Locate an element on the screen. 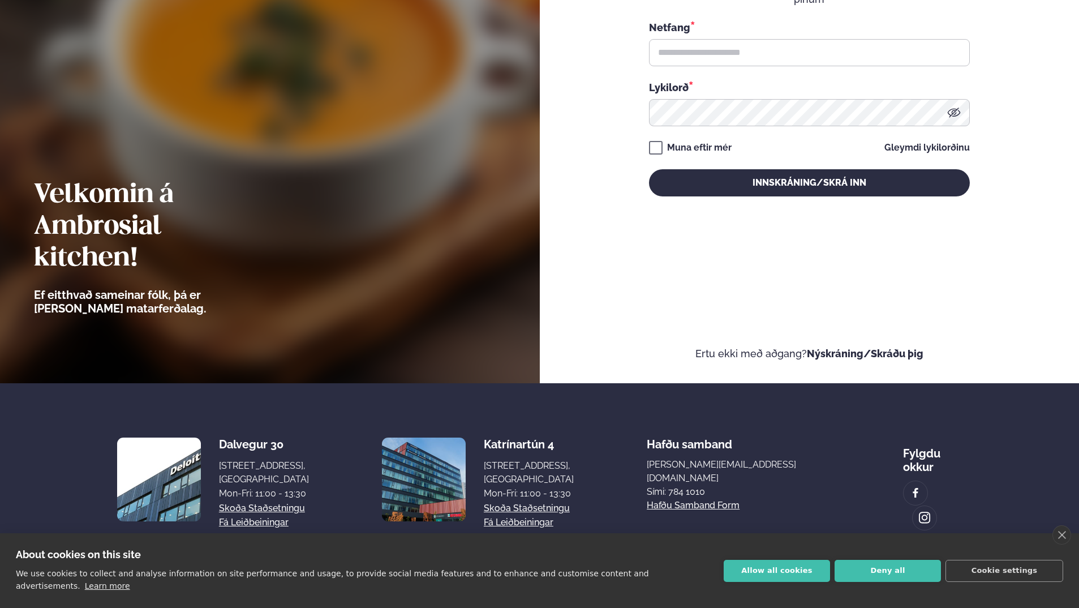 This screenshot has height=608, width=1079. h2: Velkomin á Ambrosial kitchen! is located at coordinates (151, 227).